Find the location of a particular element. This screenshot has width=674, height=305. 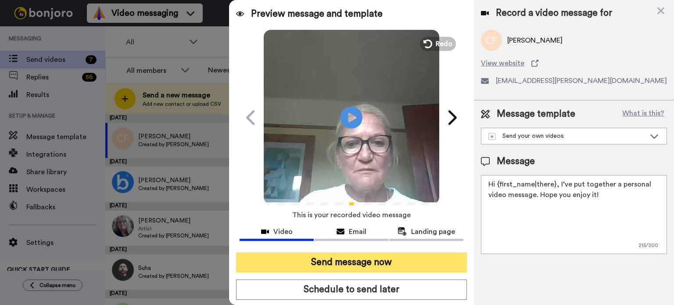

span: Landing page is located at coordinates (433, 232).